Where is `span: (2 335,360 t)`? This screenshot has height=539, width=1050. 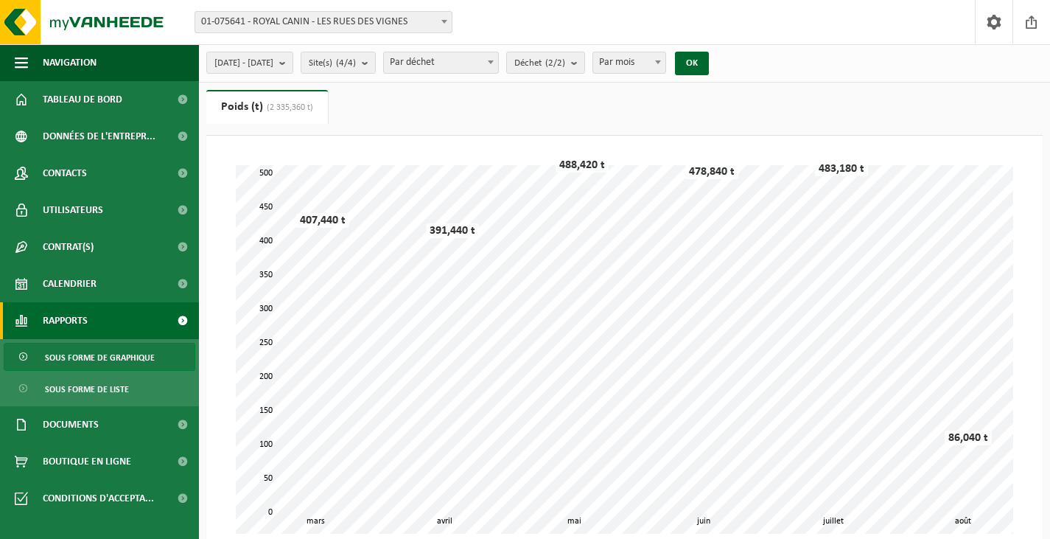 span: (2 335,360 t) is located at coordinates (288, 108).